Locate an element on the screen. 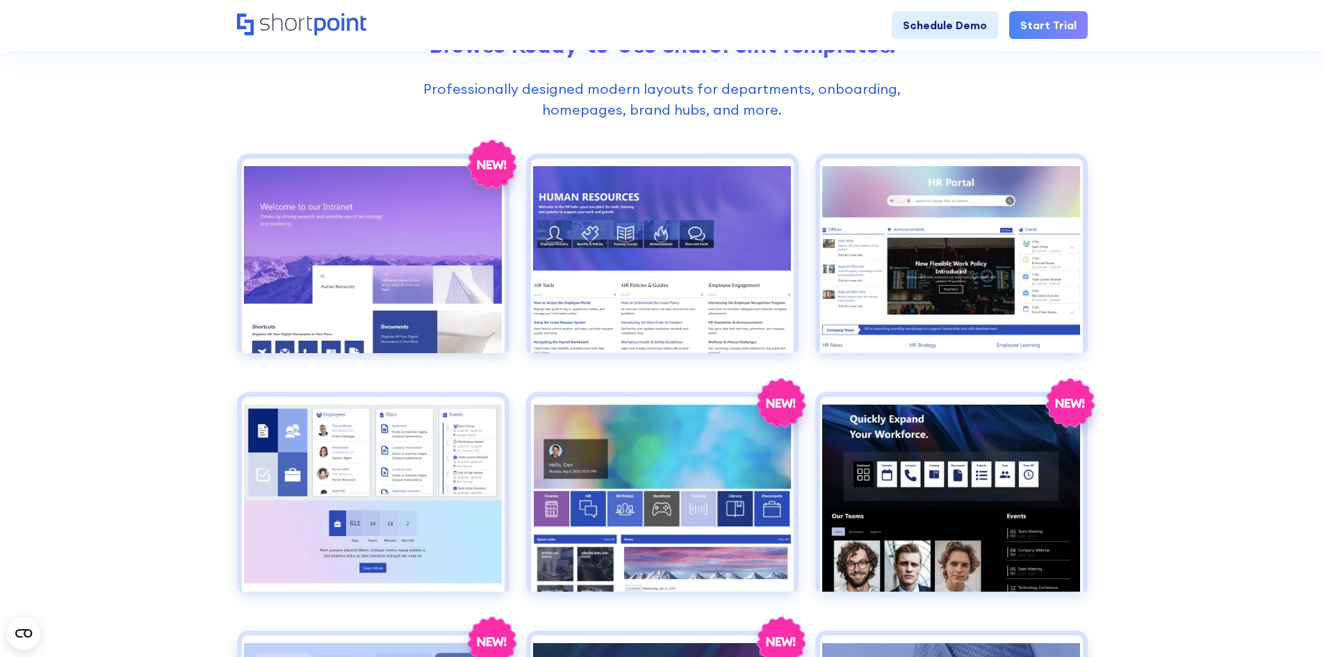  a: Home is located at coordinates (302, 25).